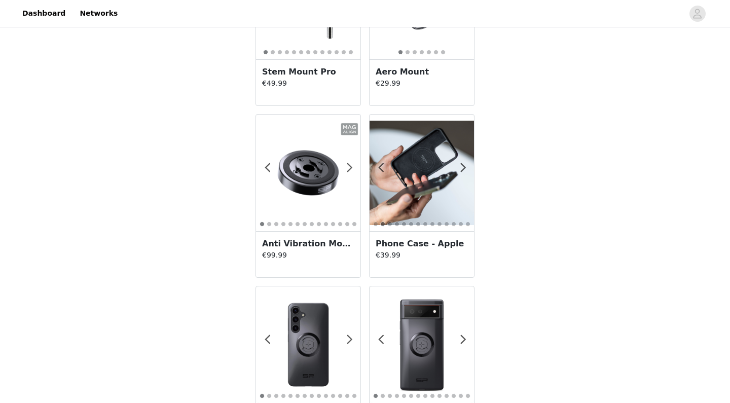 The width and height of the screenshot is (730, 403). Describe the element at coordinates (308, 244) in the screenshot. I see `h3: Anti Vibration Module` at that location.